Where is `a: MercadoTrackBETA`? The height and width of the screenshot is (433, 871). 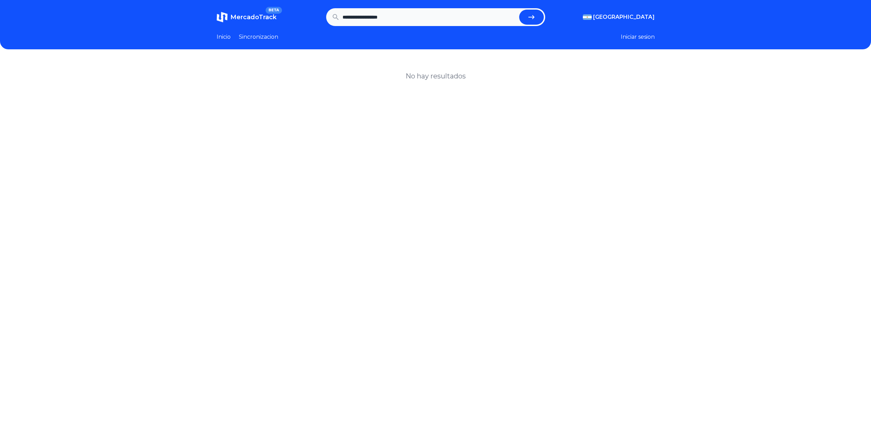
a: MercadoTrackBETA is located at coordinates (247, 17).